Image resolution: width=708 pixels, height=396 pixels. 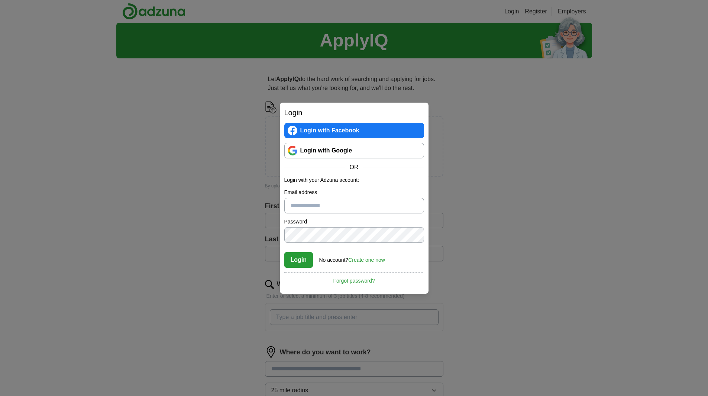 I want to click on span: OR, so click(x=354, y=167).